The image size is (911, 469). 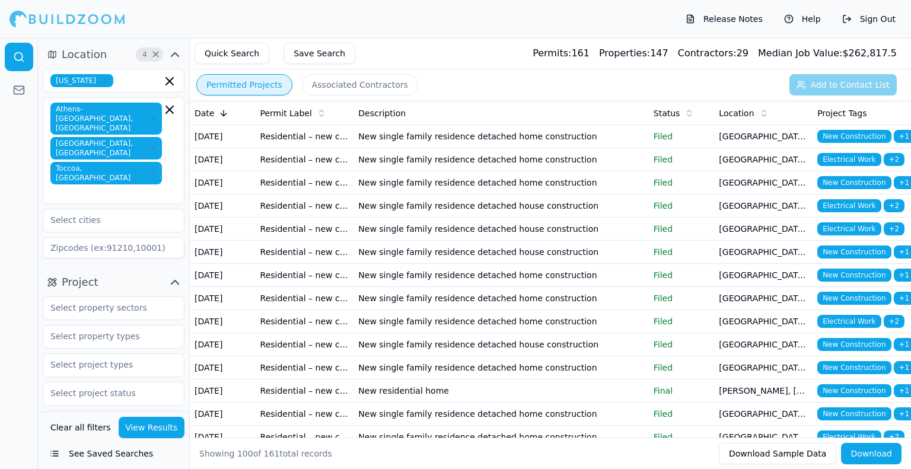 What do you see at coordinates (561, 53) in the screenshot?
I see `div: 161` at bounding box center [561, 53].